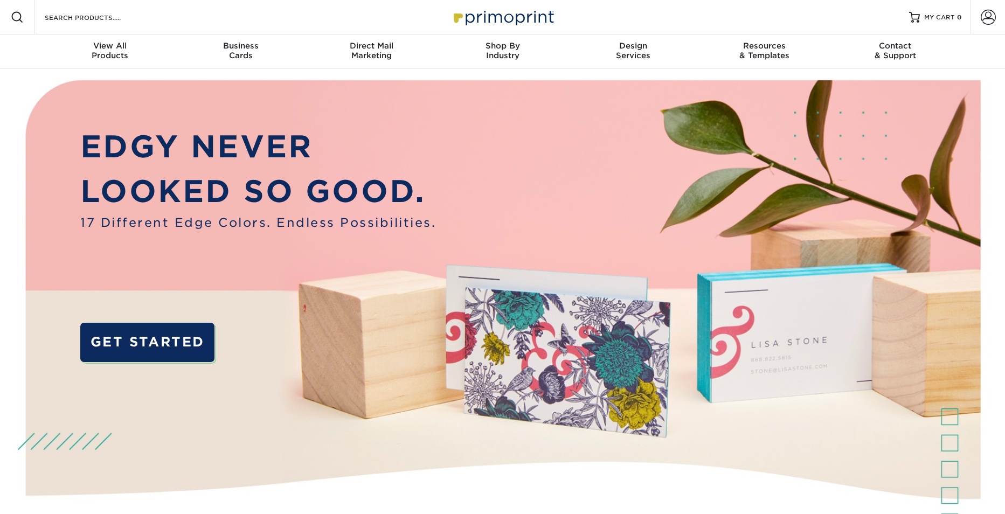 This screenshot has width=1005, height=514. Describe the element at coordinates (895, 52) in the screenshot. I see `a: Contact& Support` at that location.